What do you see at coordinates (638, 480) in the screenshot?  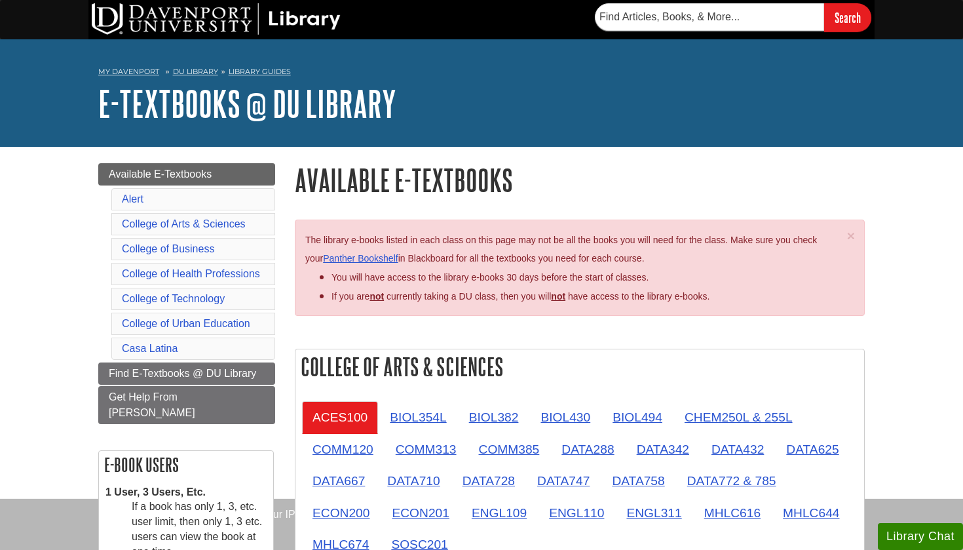 I see `a: DATA758` at bounding box center [638, 480].